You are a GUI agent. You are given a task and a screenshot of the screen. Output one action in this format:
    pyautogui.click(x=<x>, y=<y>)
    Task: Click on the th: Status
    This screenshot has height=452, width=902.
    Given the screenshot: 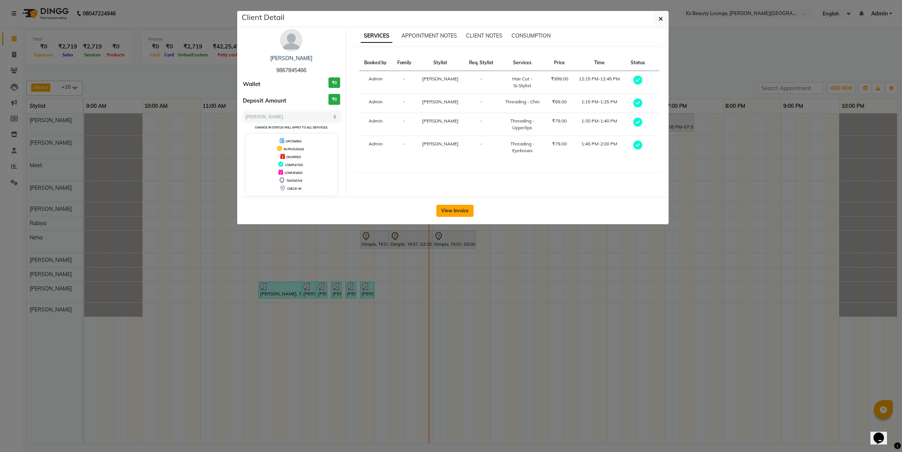 What is the action you would take?
    pyautogui.click(x=637, y=63)
    